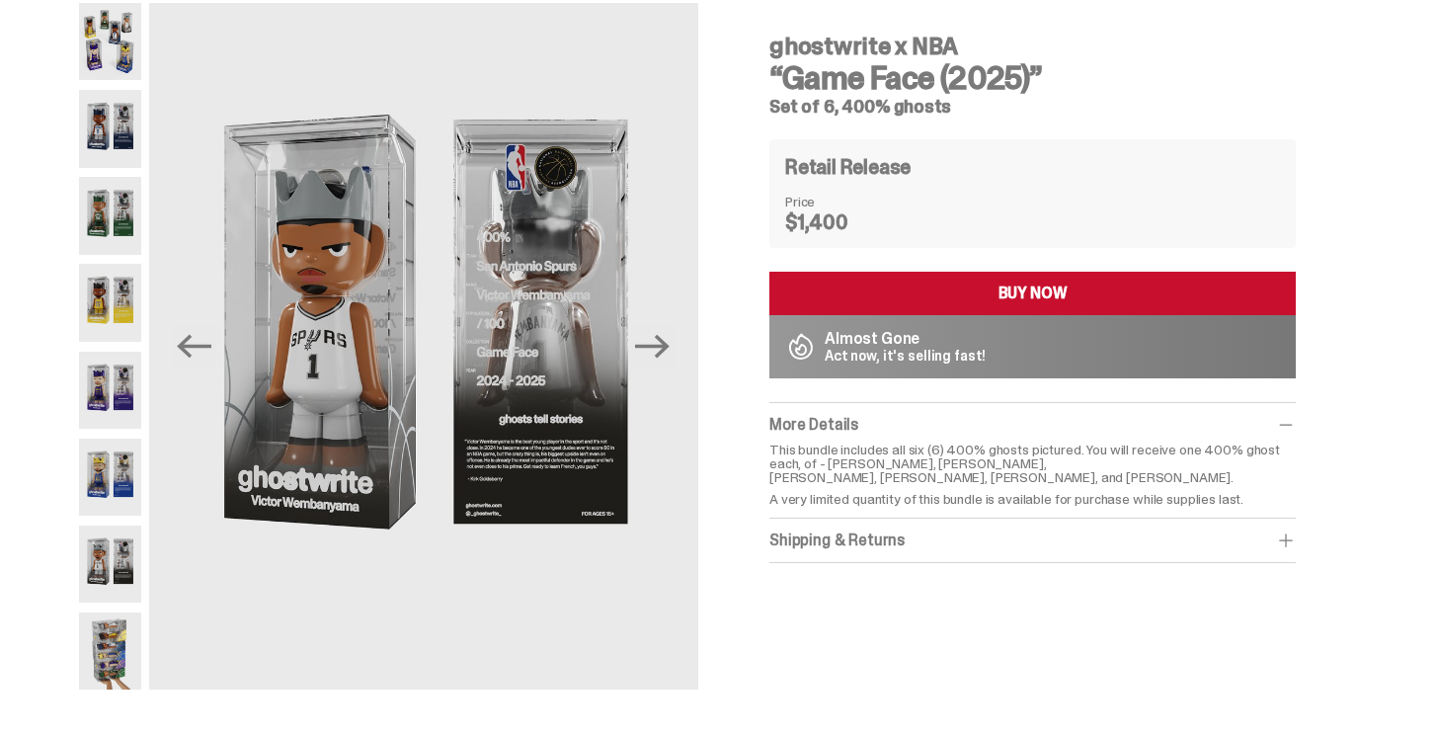  Describe the element at coordinates (110, 390) in the screenshot. I see `img: NBA-400-HG-Luka.png` at that location.